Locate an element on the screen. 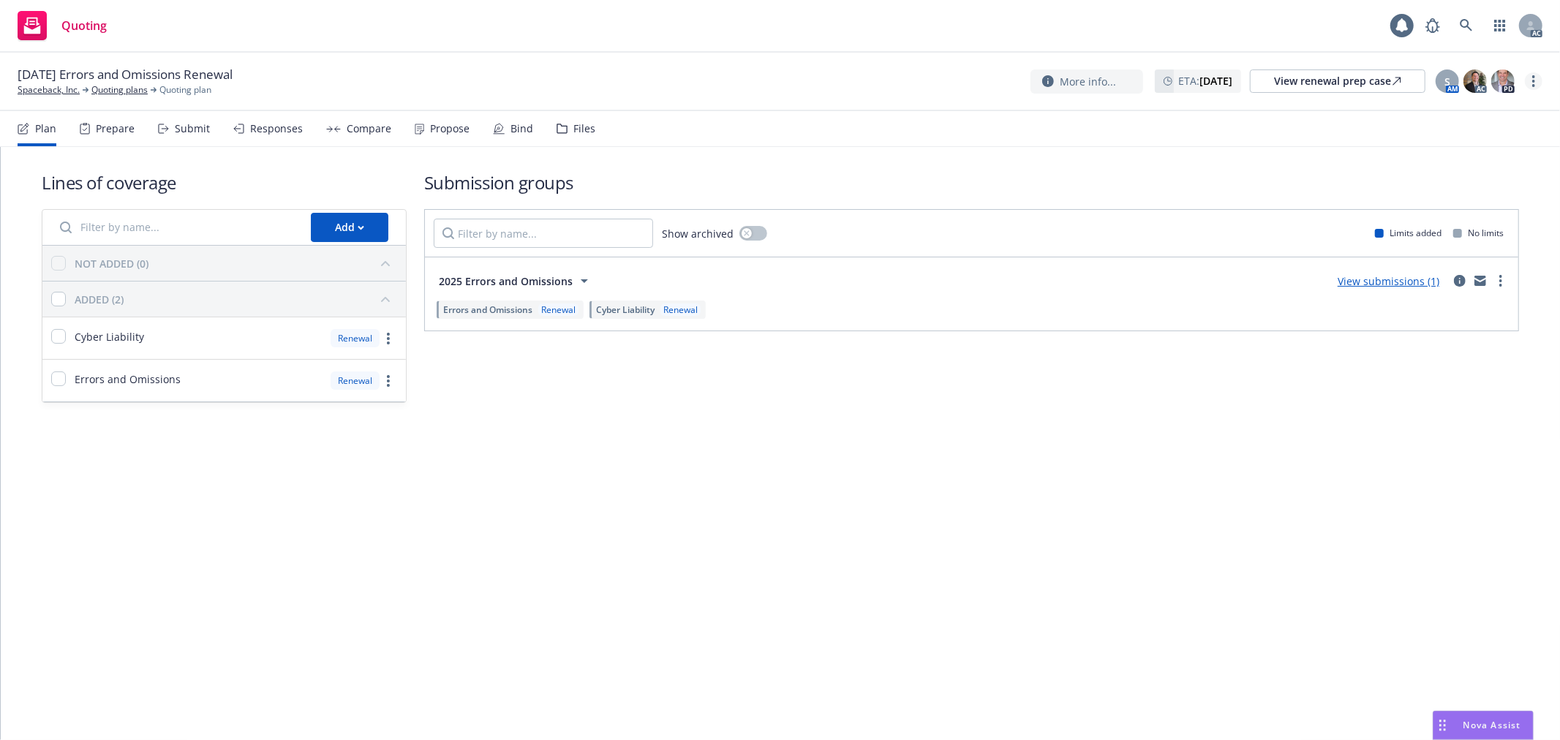 The width and height of the screenshot is (1560, 740). div: Limits added is located at coordinates (1408, 233).